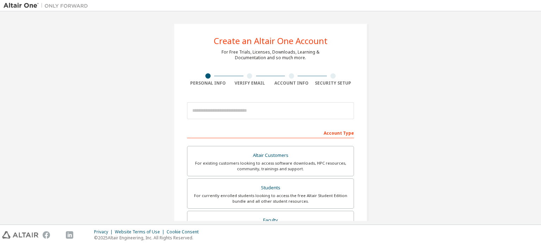 Image resolution: width=541 pixels, height=245 pixels. What do you see at coordinates (148, 237) in the screenshot?
I see `p: © 2025 Altair Engineering, Inc. All Rights Reserved.` at bounding box center [148, 237].